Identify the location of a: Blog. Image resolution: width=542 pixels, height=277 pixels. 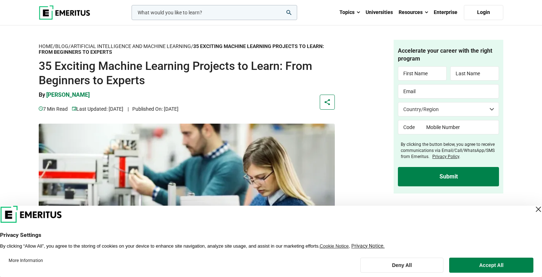
(62, 46).